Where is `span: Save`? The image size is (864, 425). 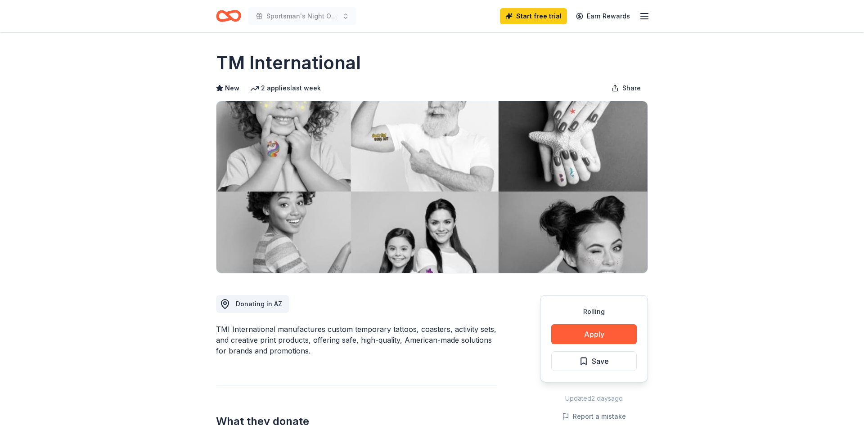
span: Save is located at coordinates (601, 362).